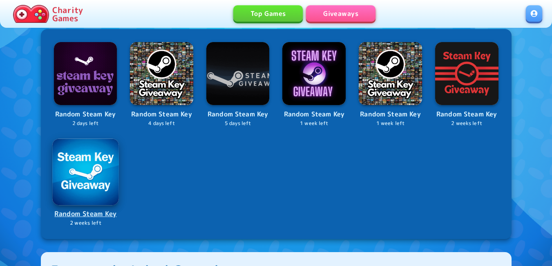  I want to click on a: LogoRandom Steam Key2 days left, so click(85, 85).